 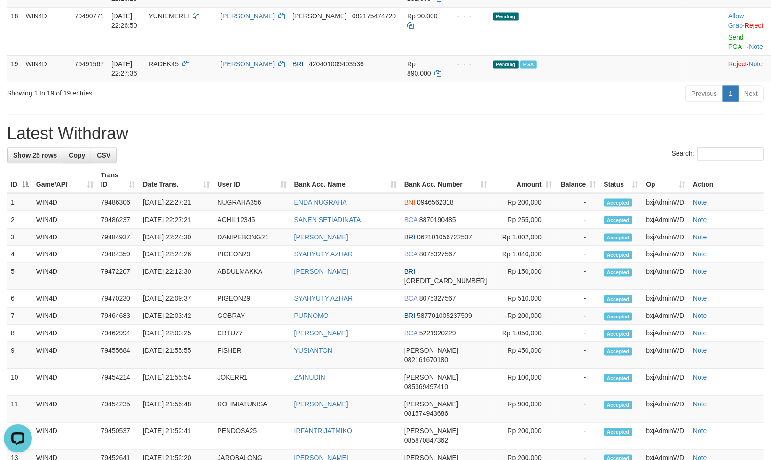 What do you see at coordinates (523, 409) in the screenshot?
I see `td: Rp 900,000` at bounding box center [523, 409].